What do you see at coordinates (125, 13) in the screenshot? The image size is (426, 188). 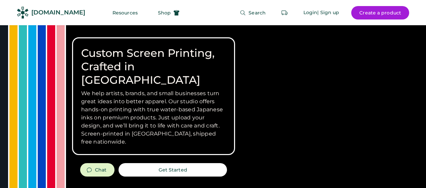 I see `button: Resources` at bounding box center [125, 13].